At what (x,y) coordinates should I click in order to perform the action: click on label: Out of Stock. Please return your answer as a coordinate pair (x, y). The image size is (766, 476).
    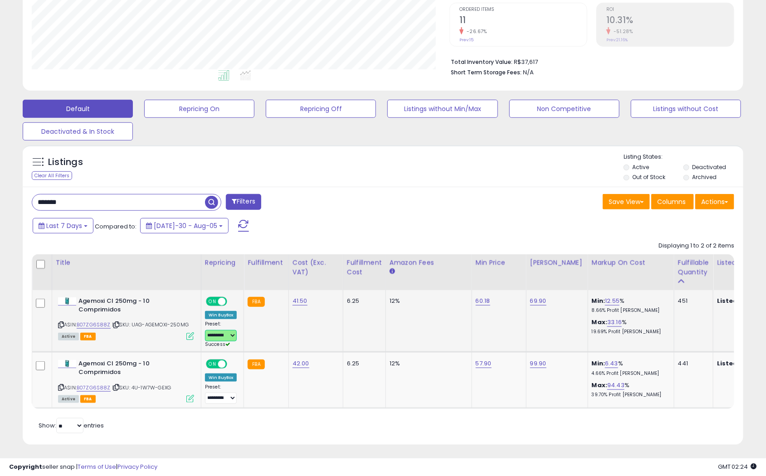
    Looking at the image, I should click on (649, 177).